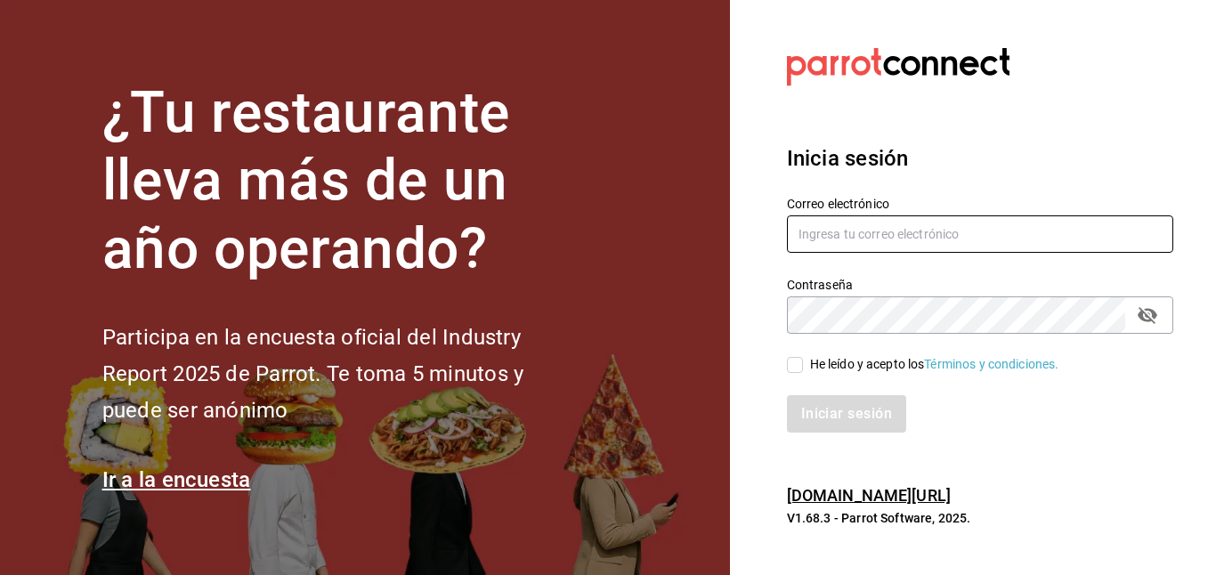 The height and width of the screenshot is (575, 1216). Describe the element at coordinates (980, 284) in the screenshot. I see `label: Contraseña` at that location.